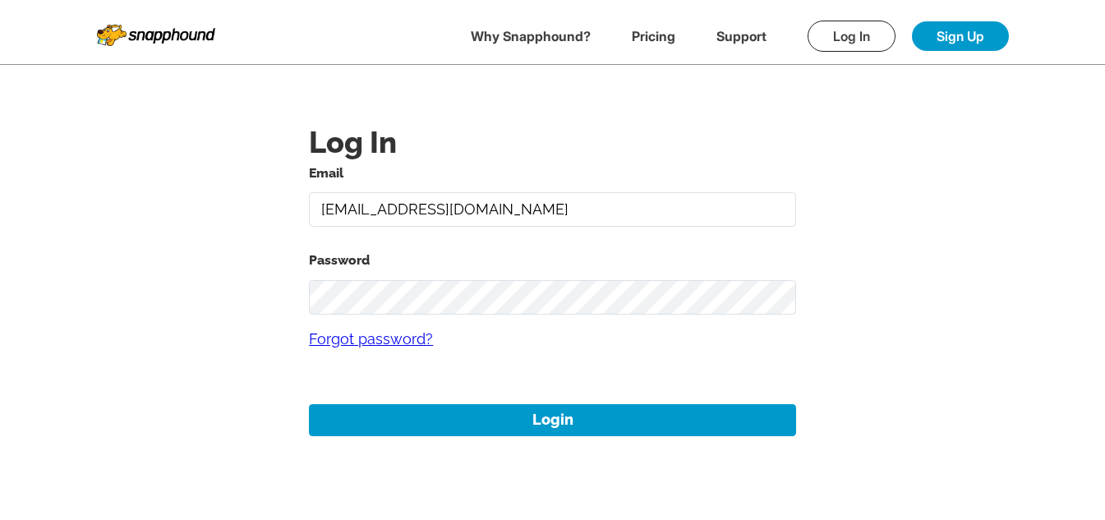  What do you see at coordinates (741, 36) in the screenshot?
I see `a: Support` at bounding box center [741, 36].